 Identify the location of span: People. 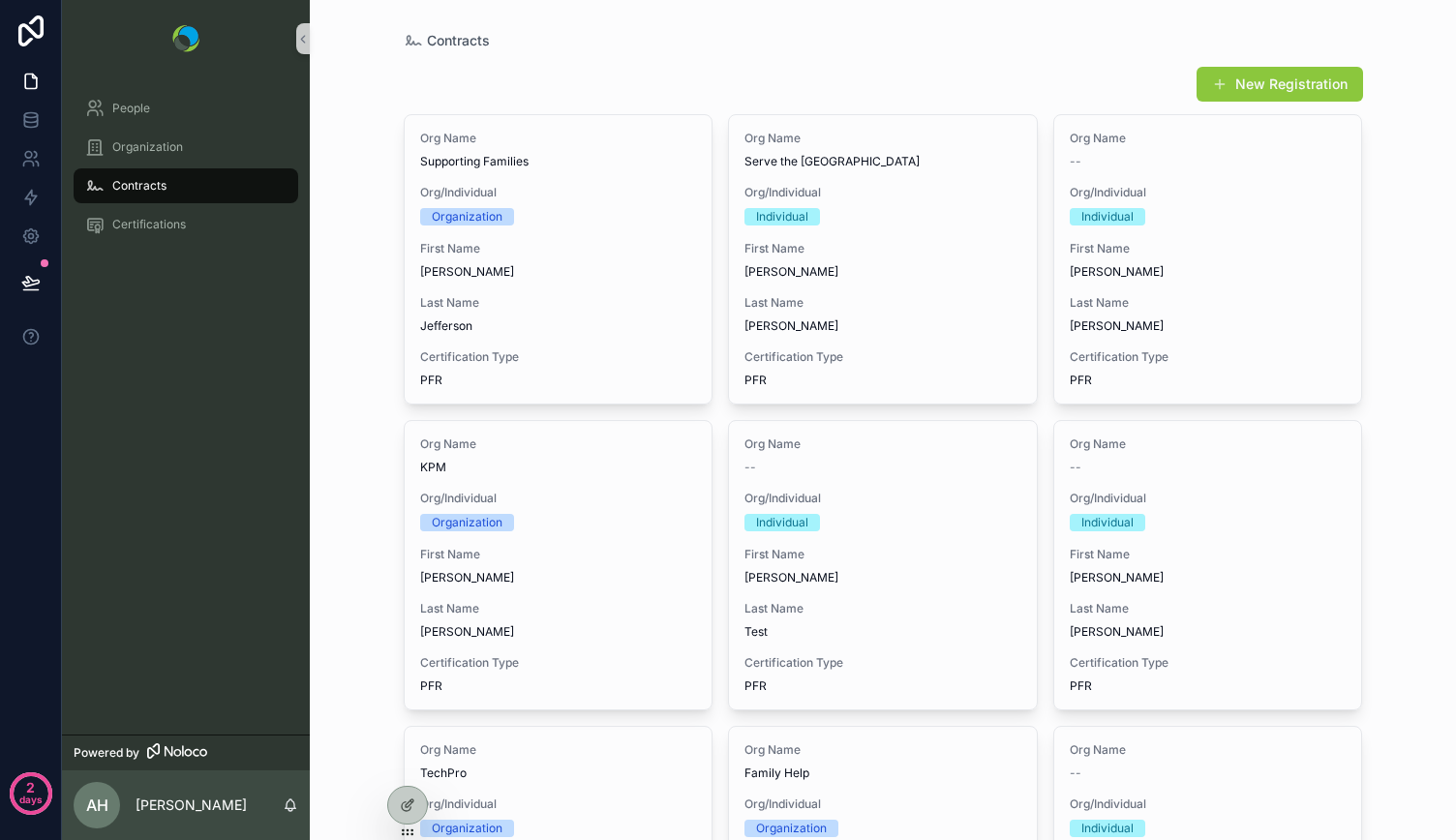
(131, 108).